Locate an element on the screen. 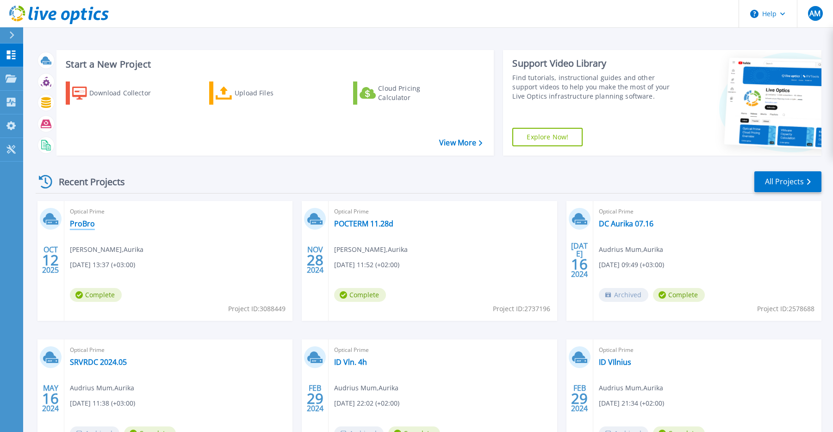  span: Project ID: 3088449 is located at coordinates (257, 309).